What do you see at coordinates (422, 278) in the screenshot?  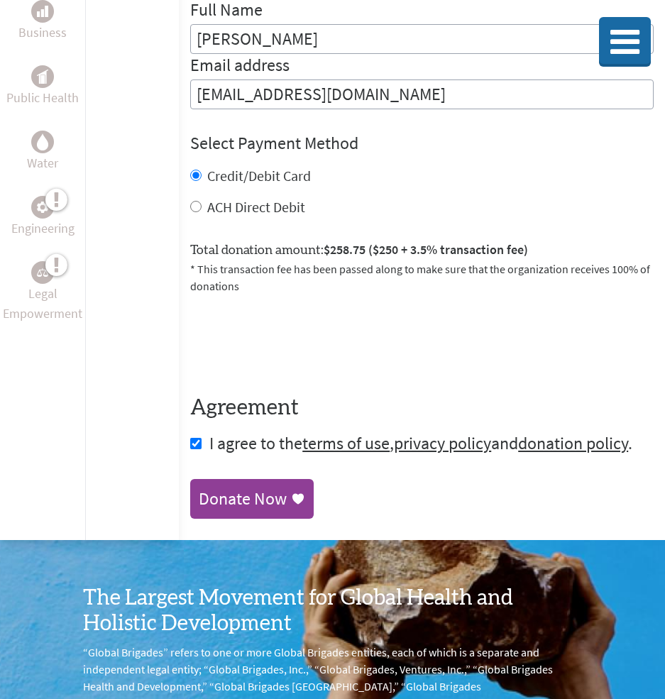 I see `p: * This transaction fee has been passed along to make sure that the organization receives 100% of ...` at bounding box center [422, 278].